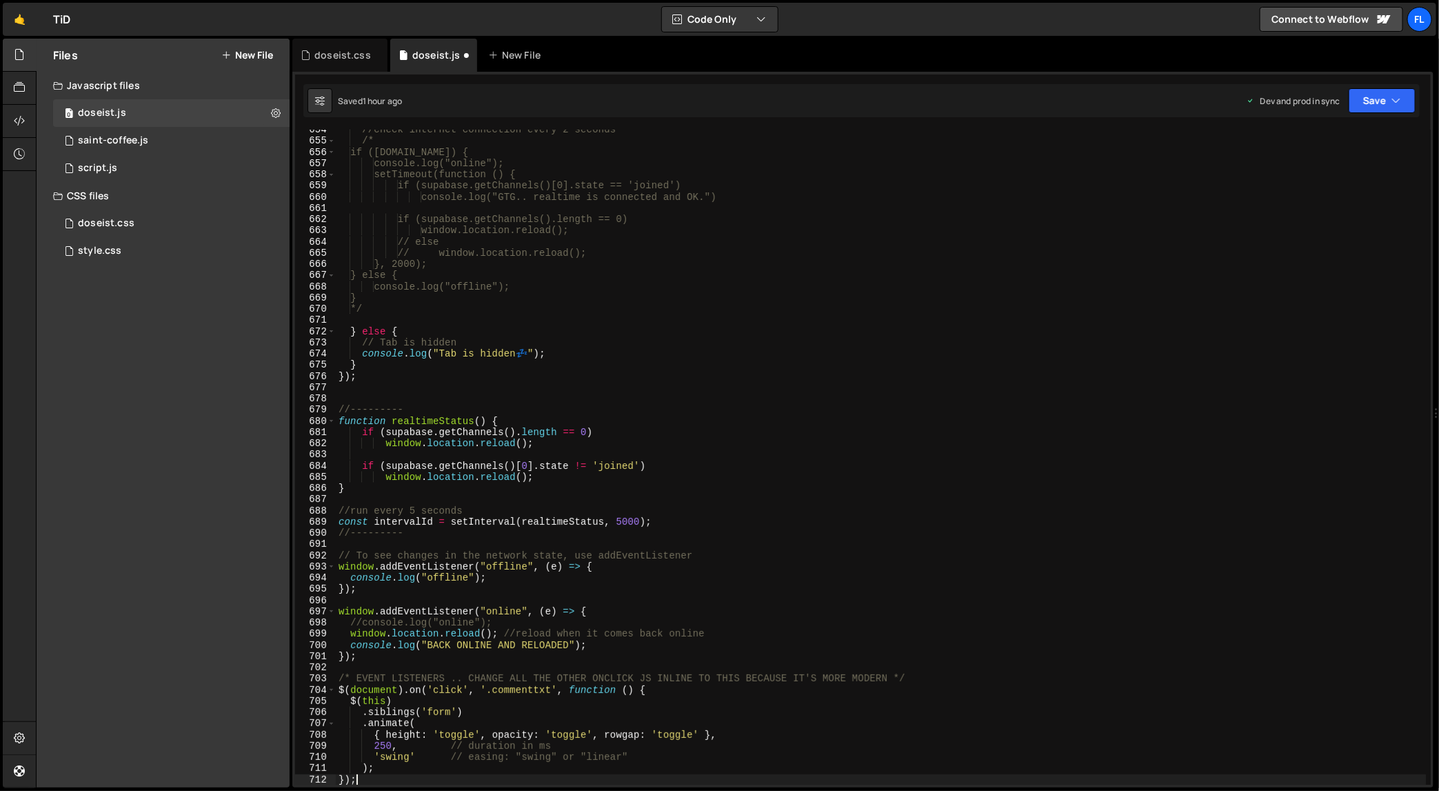  Describe the element at coordinates (315, 197) in the screenshot. I see `div: 660` at that location.